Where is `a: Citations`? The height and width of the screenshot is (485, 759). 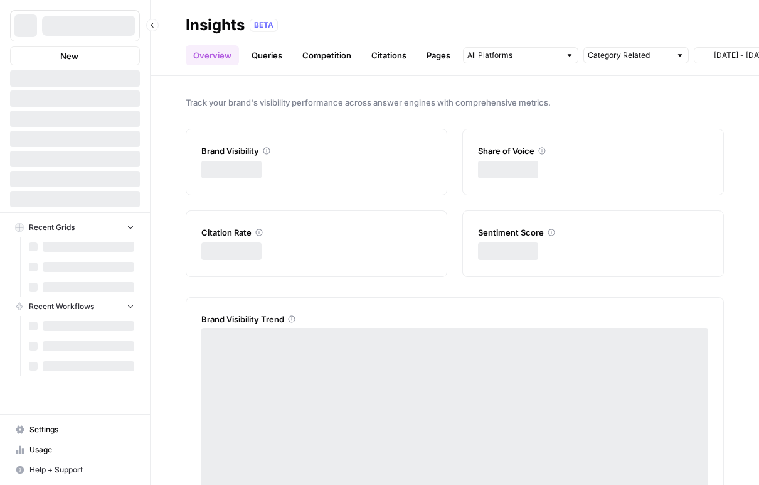 a: Citations is located at coordinates (389, 55).